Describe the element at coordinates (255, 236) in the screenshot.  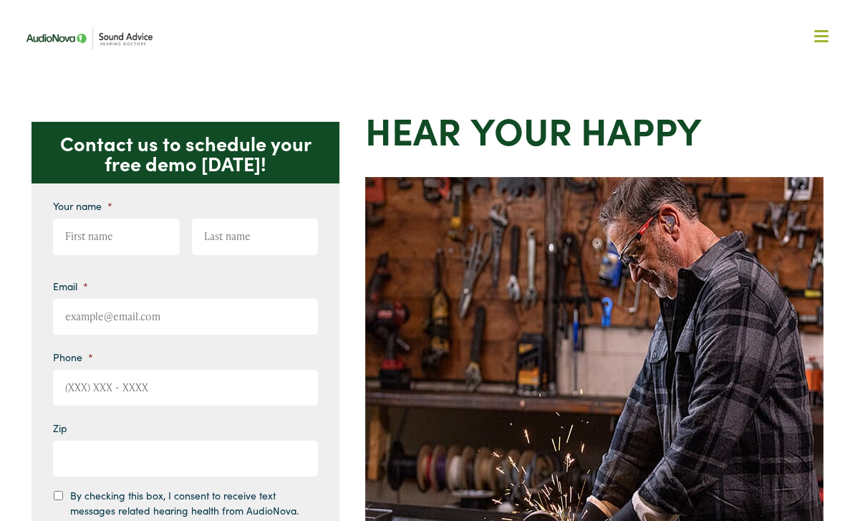
I see `input: Last name` at that location.